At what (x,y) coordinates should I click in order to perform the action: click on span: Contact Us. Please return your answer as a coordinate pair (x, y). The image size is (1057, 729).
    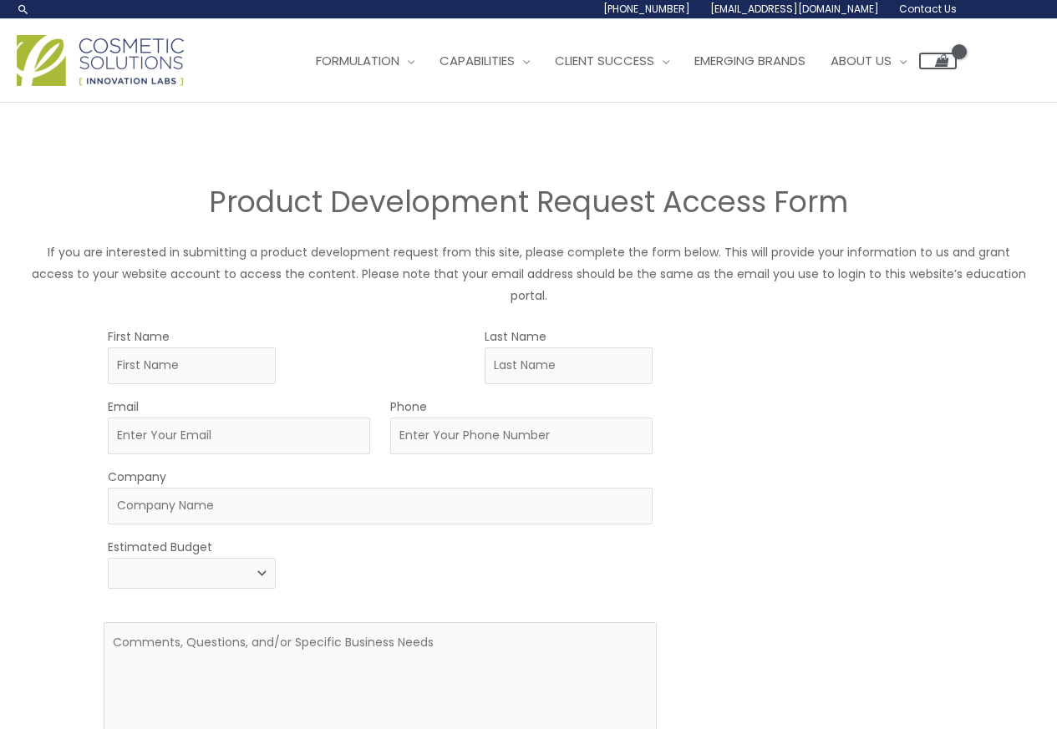
    Looking at the image, I should click on (927, 8).